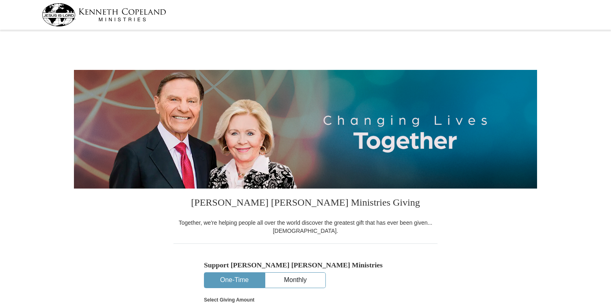 This screenshot has width=611, height=306. What do you see at coordinates (296, 280) in the screenshot?
I see `button: Monthly` at bounding box center [296, 280].